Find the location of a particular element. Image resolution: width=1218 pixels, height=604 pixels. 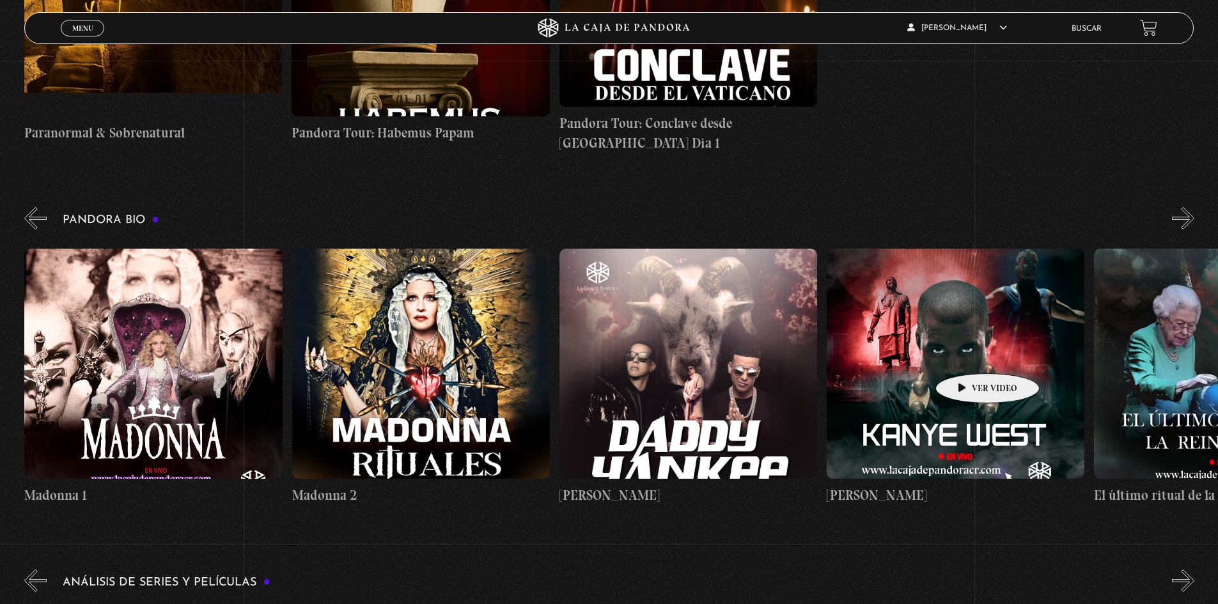

a: Madonna 1 is located at coordinates (153, 377).